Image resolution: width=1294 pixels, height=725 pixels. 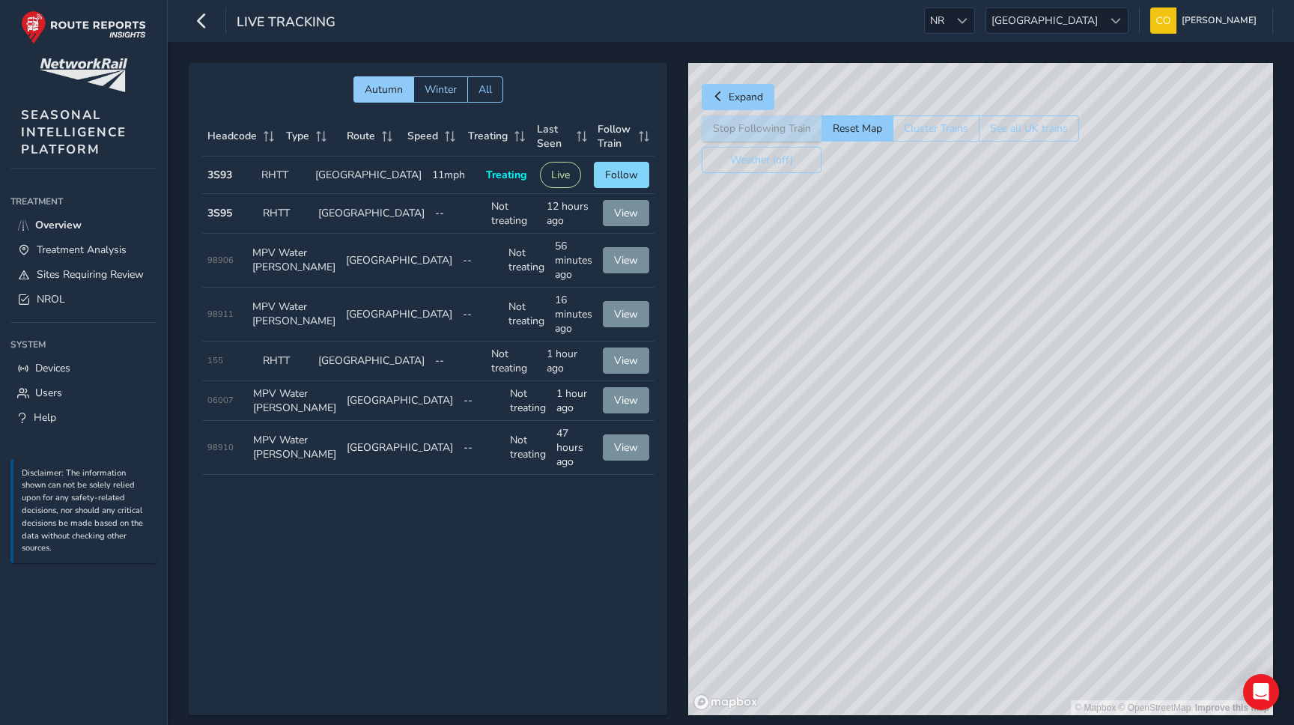 What do you see at coordinates (52, 368) in the screenshot?
I see `span: Devices` at bounding box center [52, 368].